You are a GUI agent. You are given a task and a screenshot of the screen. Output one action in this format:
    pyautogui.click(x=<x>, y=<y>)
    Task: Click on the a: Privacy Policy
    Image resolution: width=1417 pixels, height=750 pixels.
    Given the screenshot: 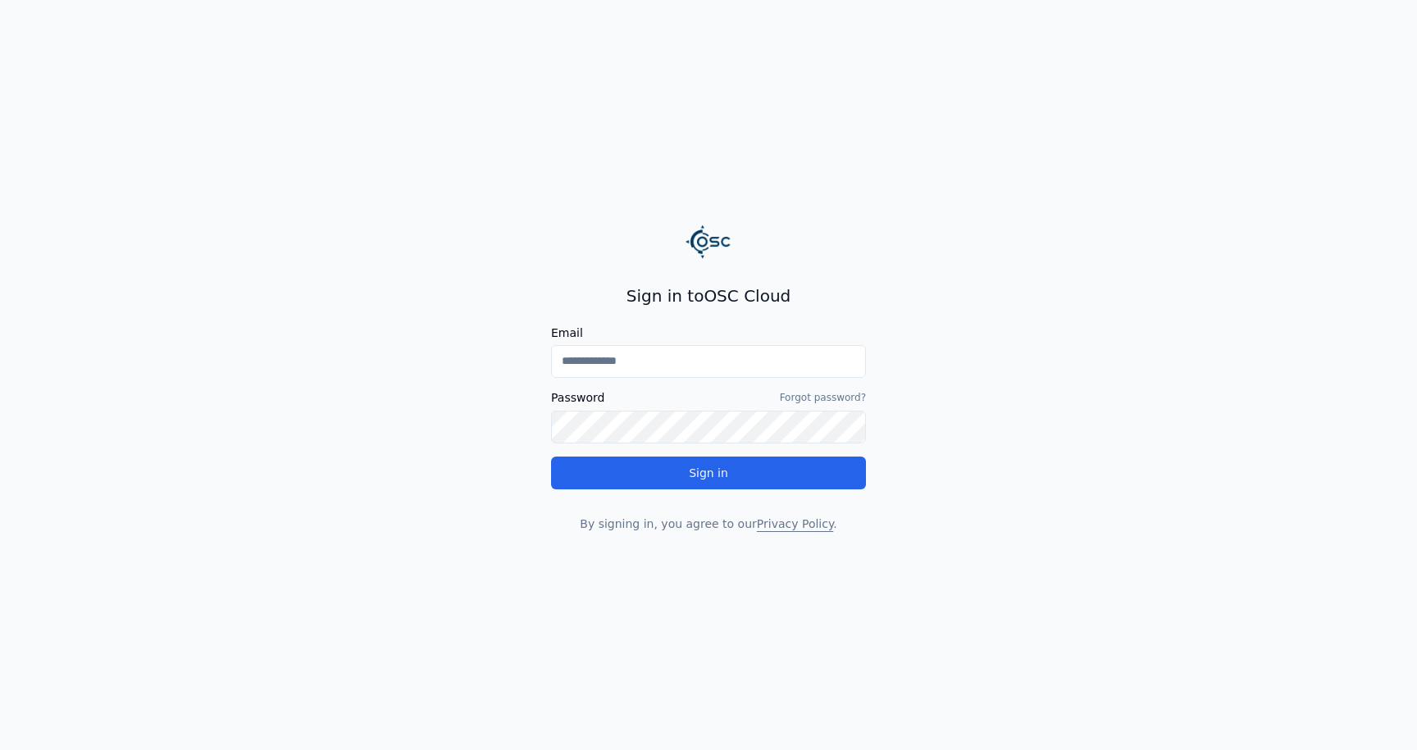 What is the action you would take?
    pyautogui.click(x=794, y=524)
    